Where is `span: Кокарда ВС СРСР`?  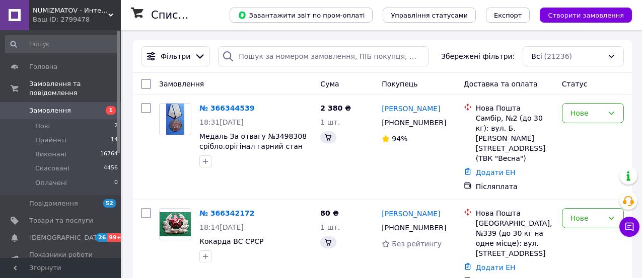
span: Кокарда ВС СРСР is located at coordinates (231, 242).